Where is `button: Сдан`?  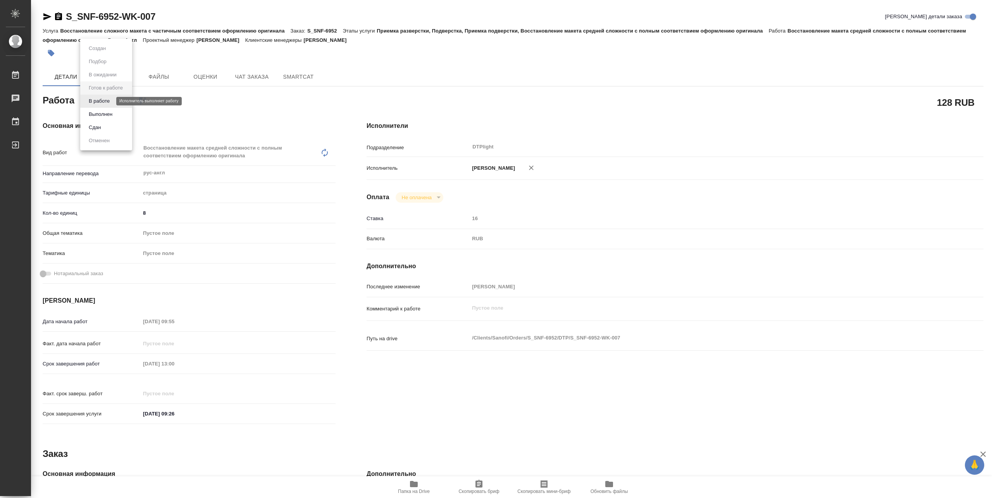
button: Сдан is located at coordinates (95, 128).